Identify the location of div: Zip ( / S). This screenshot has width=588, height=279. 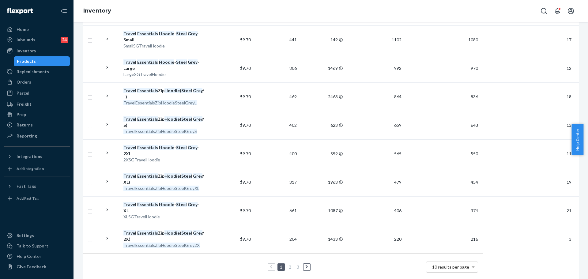
(164, 122).